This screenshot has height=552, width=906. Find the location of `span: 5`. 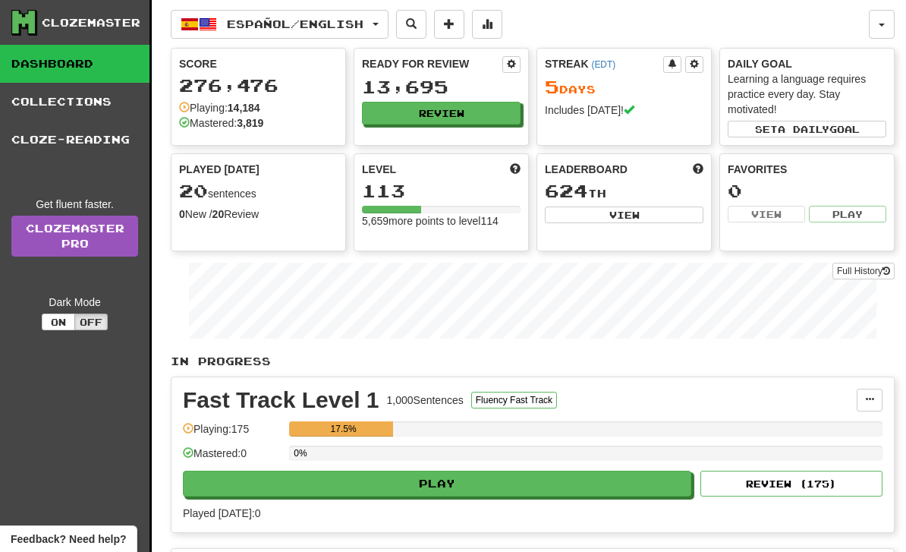

span: 5 is located at coordinates (552, 87).